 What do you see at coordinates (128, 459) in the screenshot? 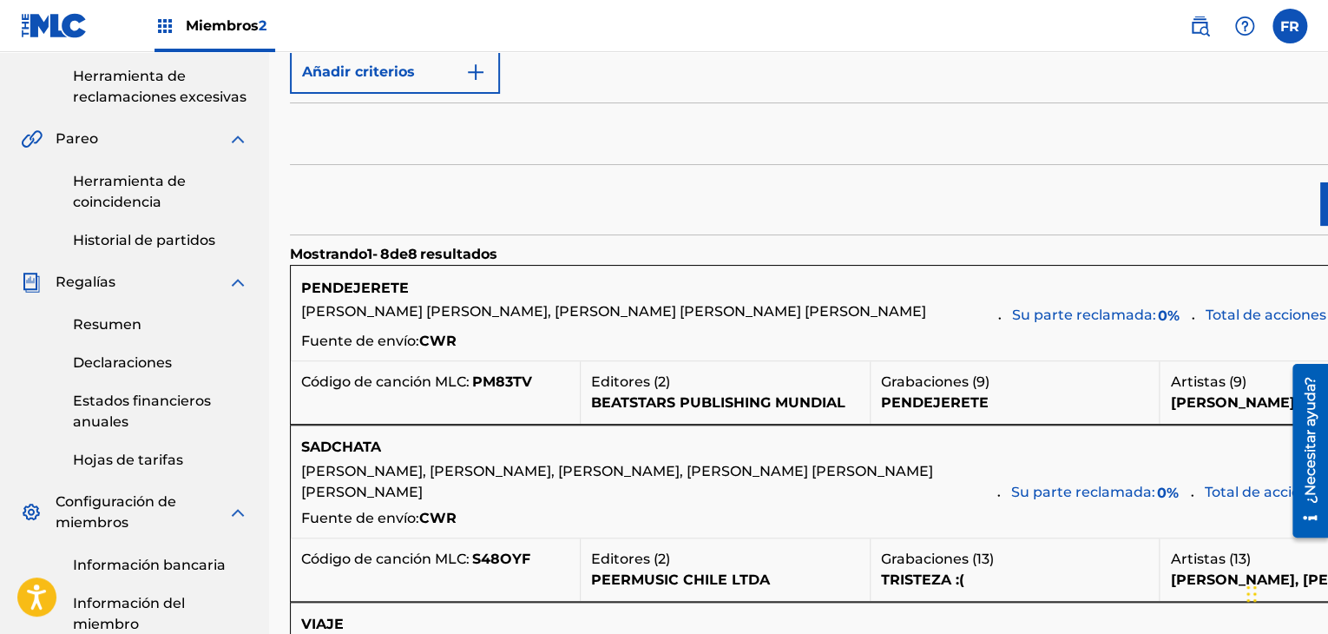
I see `font: Hojas de tarifas` at bounding box center [128, 459].